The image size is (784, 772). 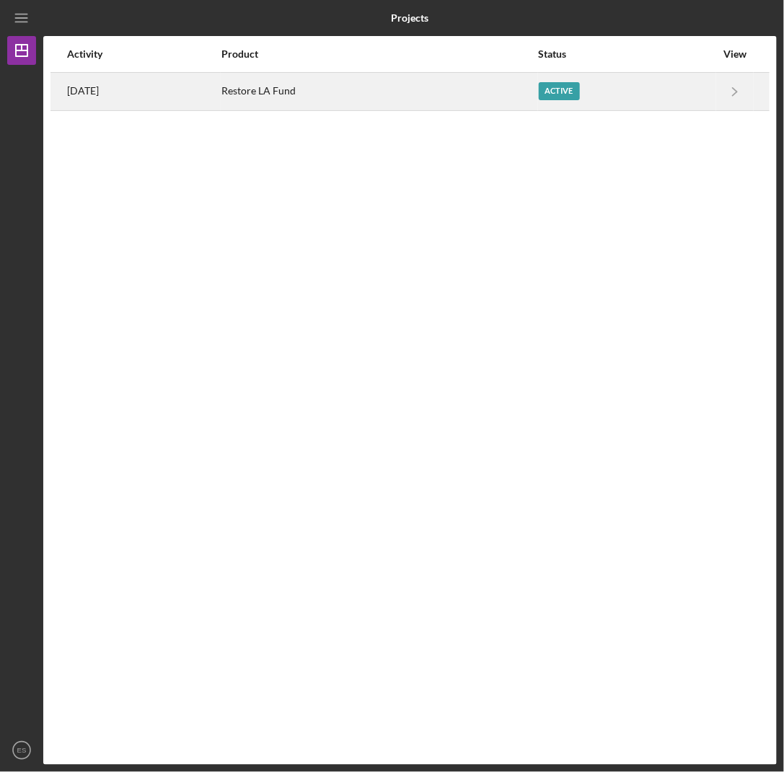 I want to click on div: Status, so click(x=627, y=54).